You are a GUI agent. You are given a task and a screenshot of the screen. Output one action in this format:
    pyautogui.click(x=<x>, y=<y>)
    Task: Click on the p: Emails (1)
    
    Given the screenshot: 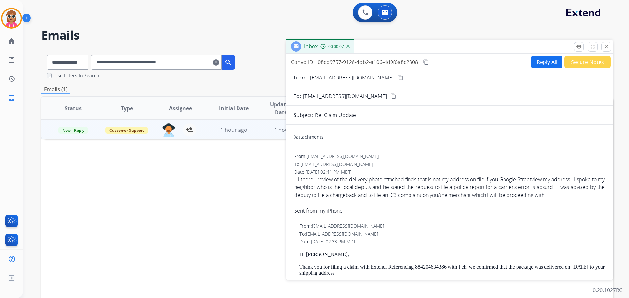 What is the action you would take?
    pyautogui.click(x=56, y=89)
    